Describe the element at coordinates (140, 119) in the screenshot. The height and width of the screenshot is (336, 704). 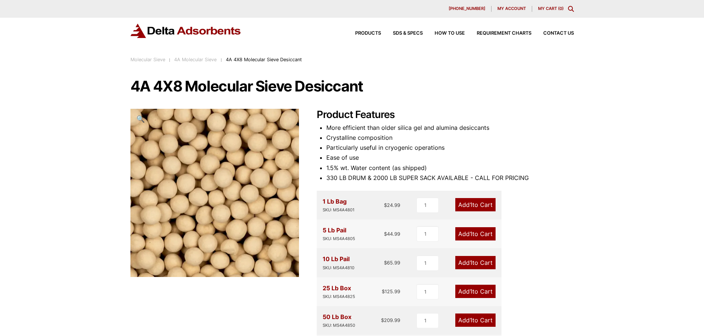
I see `a: View full-screen image gallery` at that location.